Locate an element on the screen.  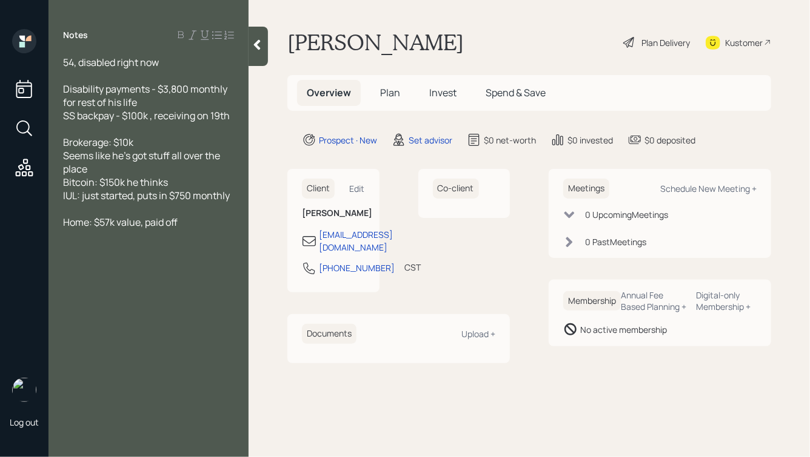
div: Upload + is located at coordinates (478, 334).